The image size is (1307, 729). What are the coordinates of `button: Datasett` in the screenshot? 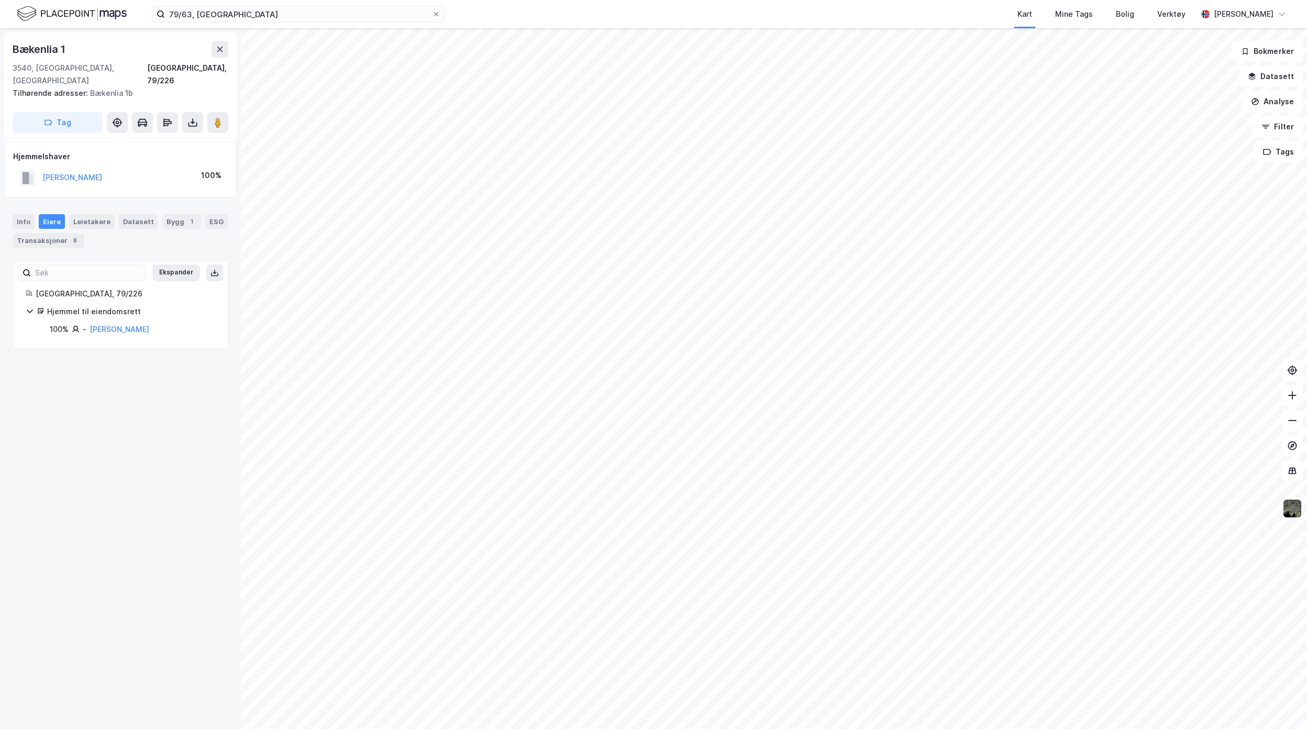 It's located at (1271, 76).